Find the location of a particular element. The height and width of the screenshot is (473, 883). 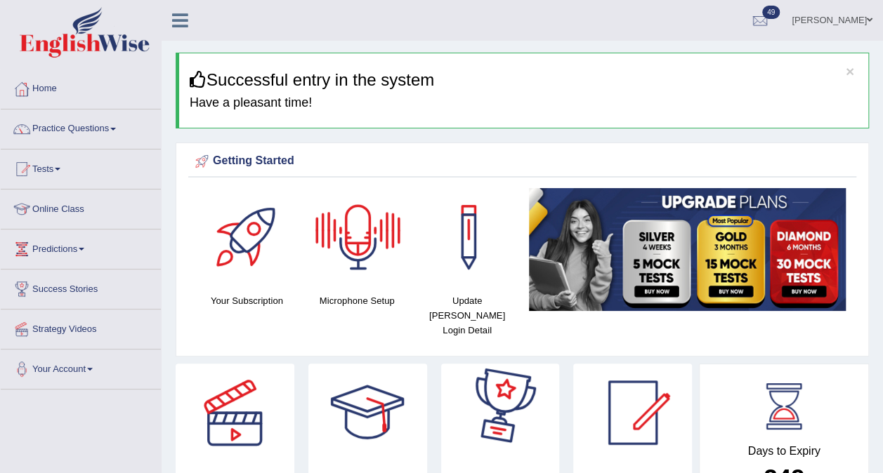

span: 49 is located at coordinates (771, 12).